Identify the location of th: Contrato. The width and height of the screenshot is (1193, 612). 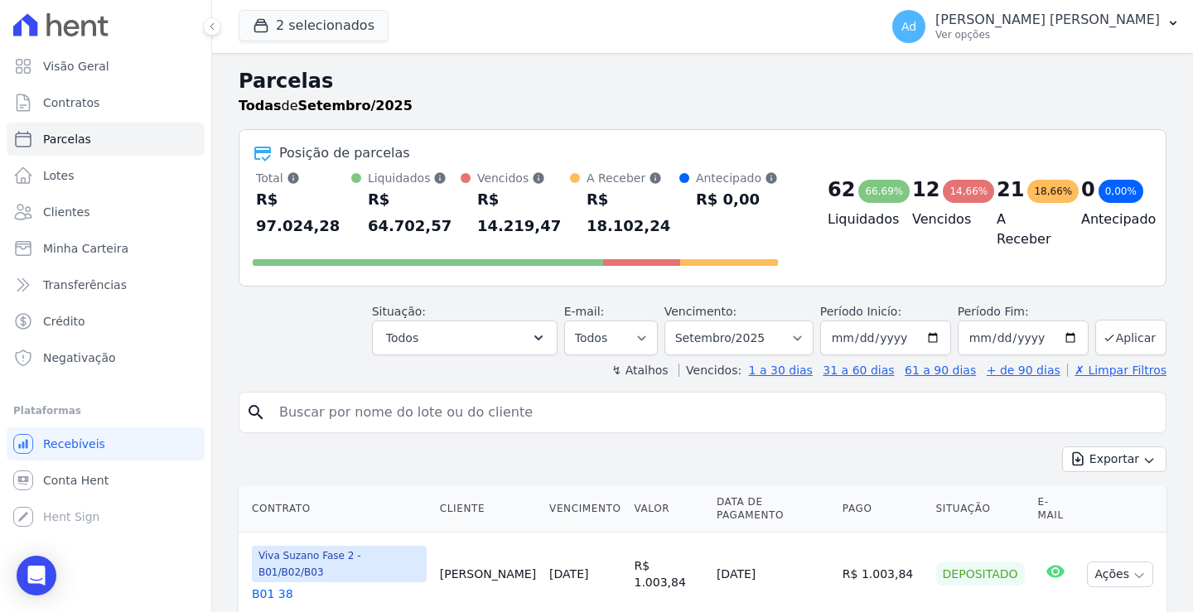
(336, 509).